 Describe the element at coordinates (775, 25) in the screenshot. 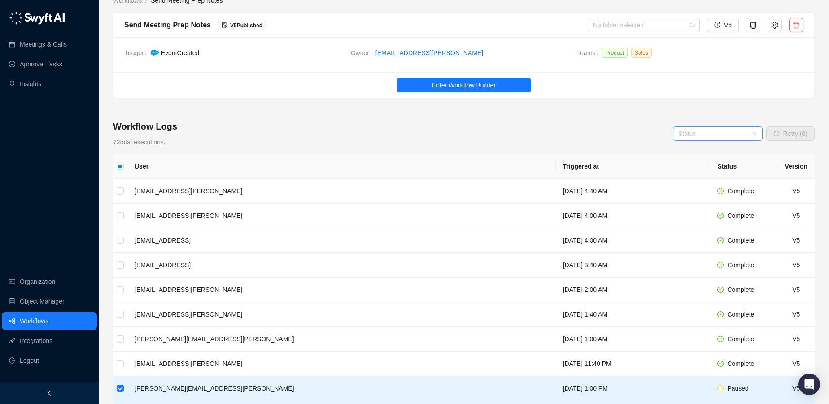

I see `span: setting` at that location.